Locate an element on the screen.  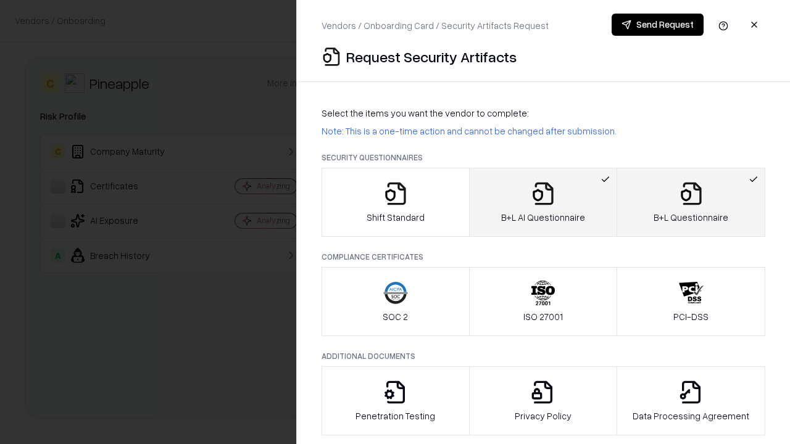
p: B+L Questionnaire is located at coordinates (691, 217).